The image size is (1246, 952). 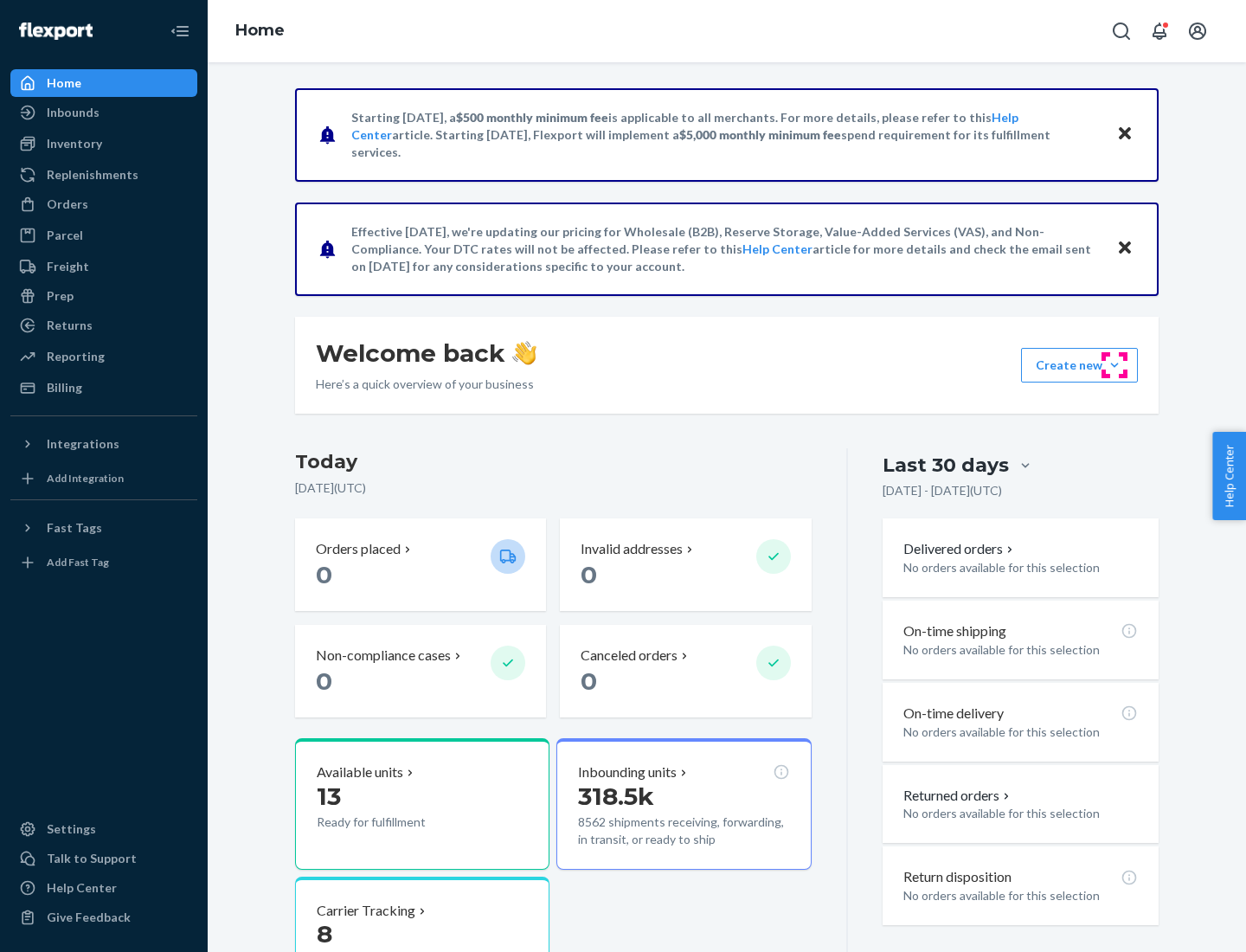 What do you see at coordinates (616, 796) in the screenshot?
I see `span: 318.5k` at bounding box center [616, 796].